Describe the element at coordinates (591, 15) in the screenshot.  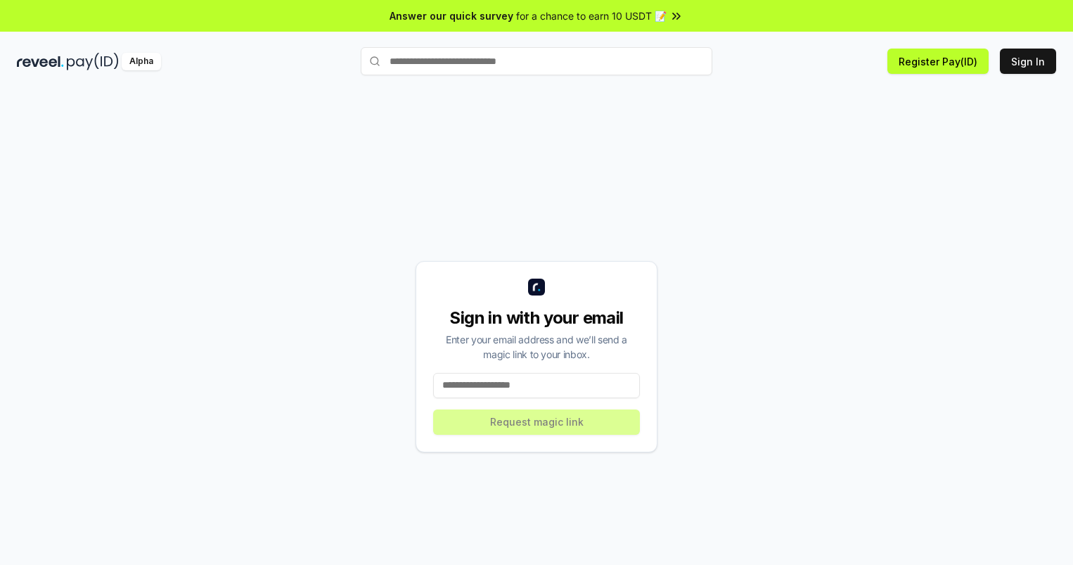
I see `span: for a chance to earn 10 USDT 📝` at that location.